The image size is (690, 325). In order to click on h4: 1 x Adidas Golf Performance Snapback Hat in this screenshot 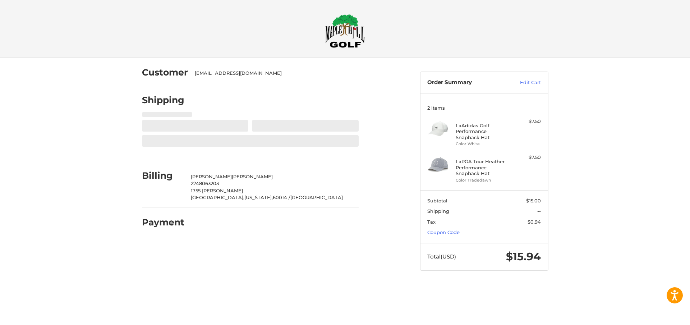, I will do `click(483, 131)`.